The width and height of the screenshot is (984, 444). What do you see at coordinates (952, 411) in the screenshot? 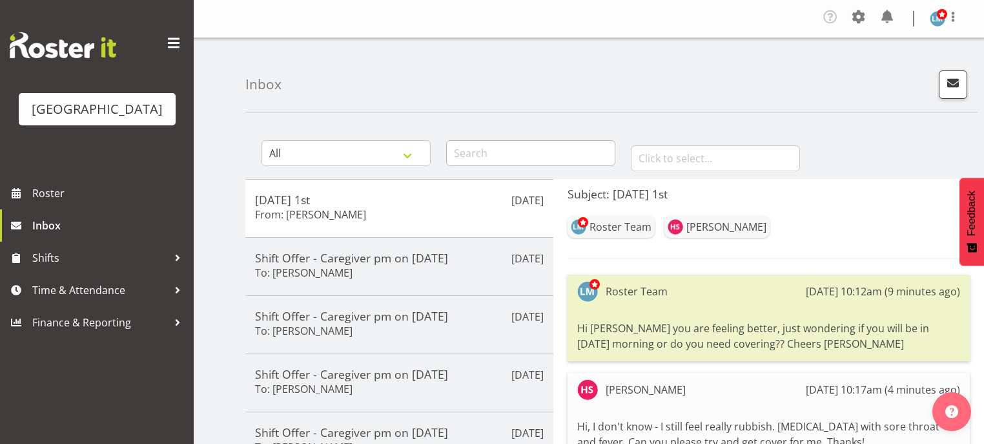
I see `img: help-xxl-2.png` at bounding box center [952, 411].